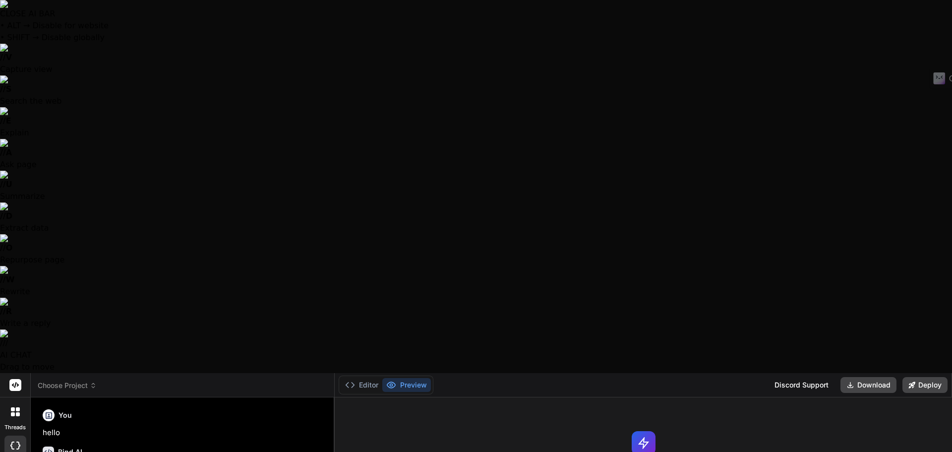  Describe the element at coordinates (103, 62) in the screenshot. I see `img: tab_keywords_by_traffic_grey.svg` at that location.